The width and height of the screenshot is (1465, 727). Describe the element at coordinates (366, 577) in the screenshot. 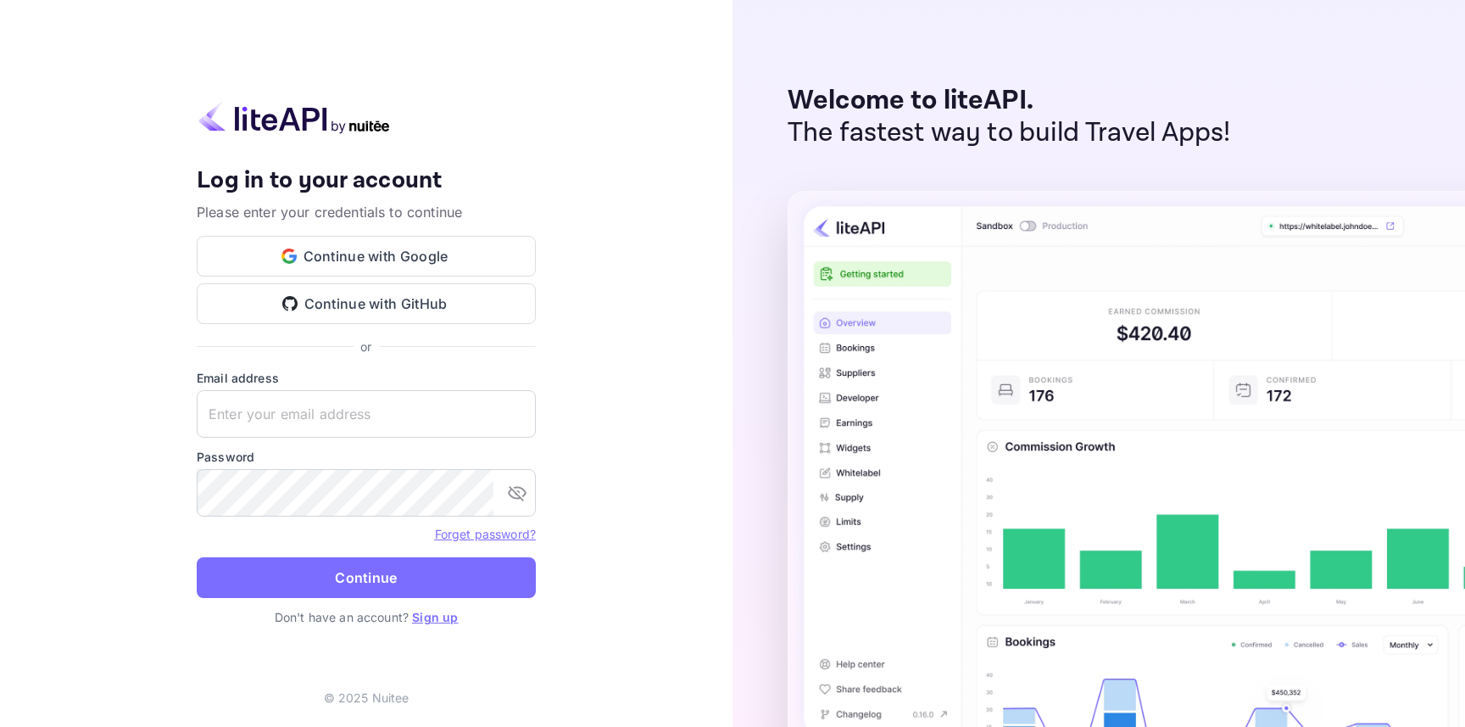

I see `button: Continue` at that location.